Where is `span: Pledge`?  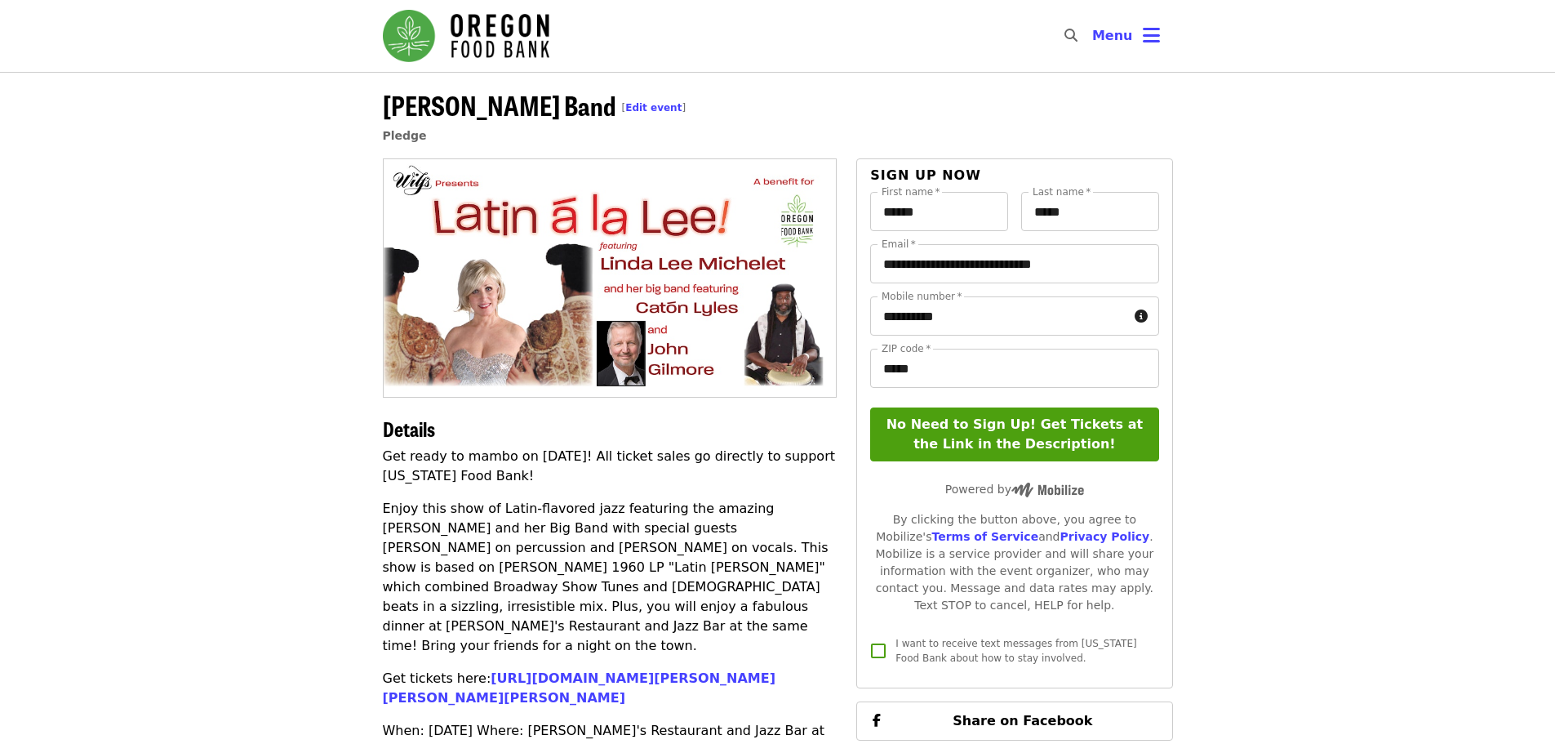
span: Pledge is located at coordinates (405, 135).